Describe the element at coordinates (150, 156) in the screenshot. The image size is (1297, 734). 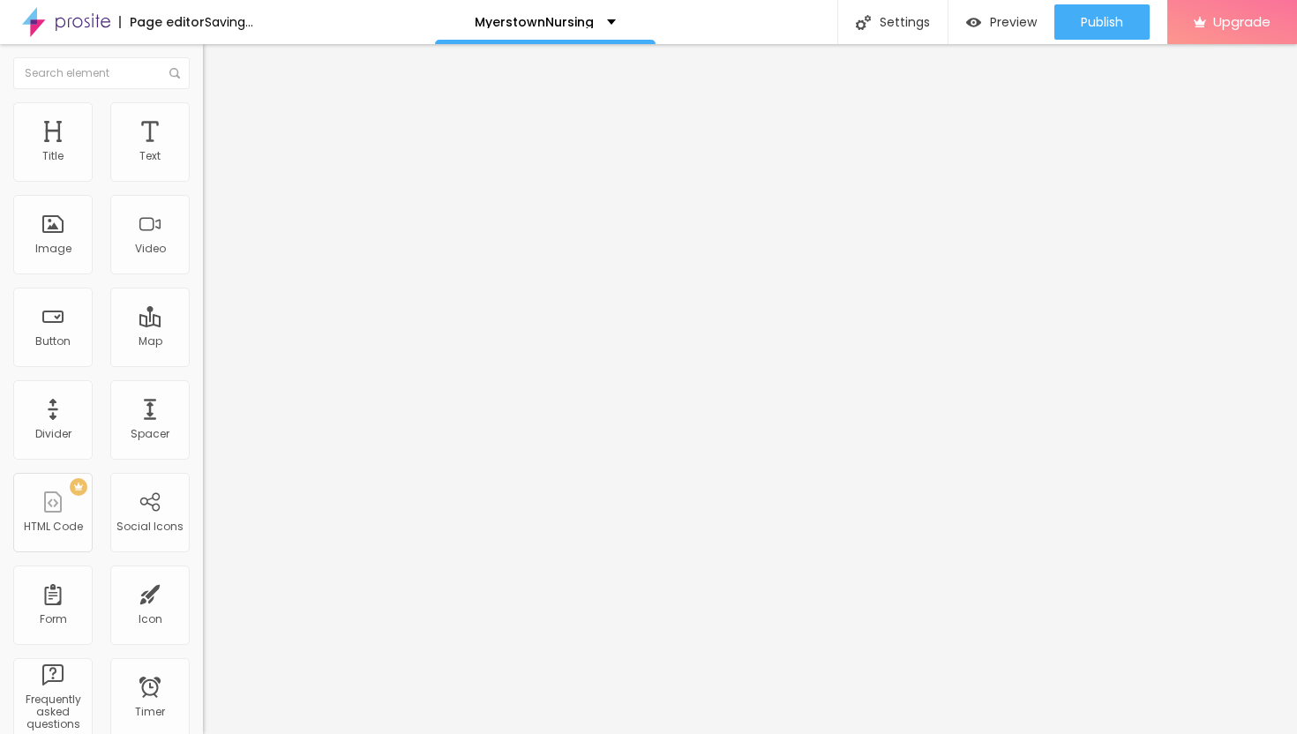
I see `div: Text` at that location.